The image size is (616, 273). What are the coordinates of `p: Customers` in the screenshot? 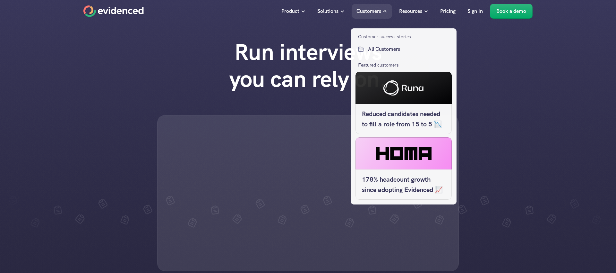 It's located at (369, 11).